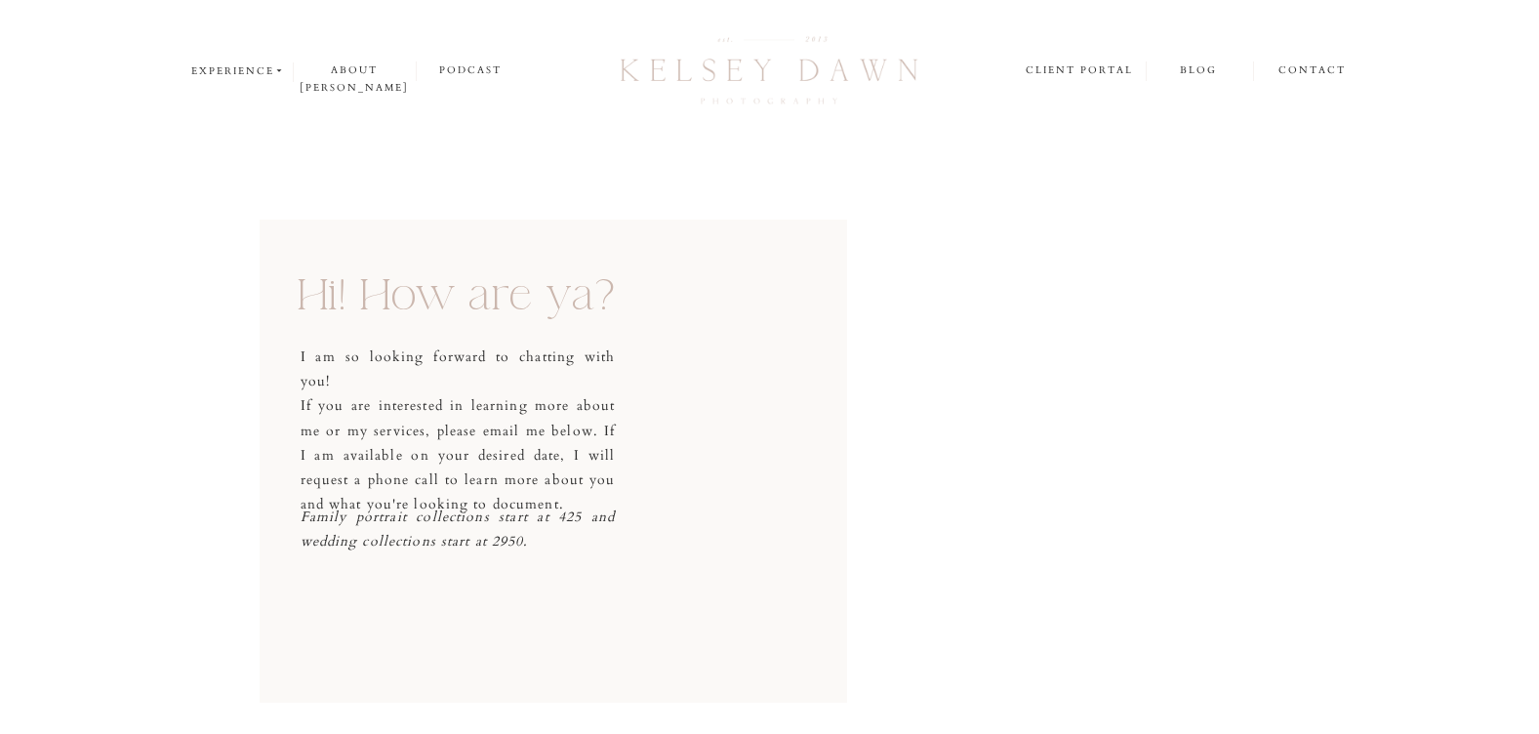  Describe the element at coordinates (471, 70) in the screenshot. I see `nav: podcast` at that location.